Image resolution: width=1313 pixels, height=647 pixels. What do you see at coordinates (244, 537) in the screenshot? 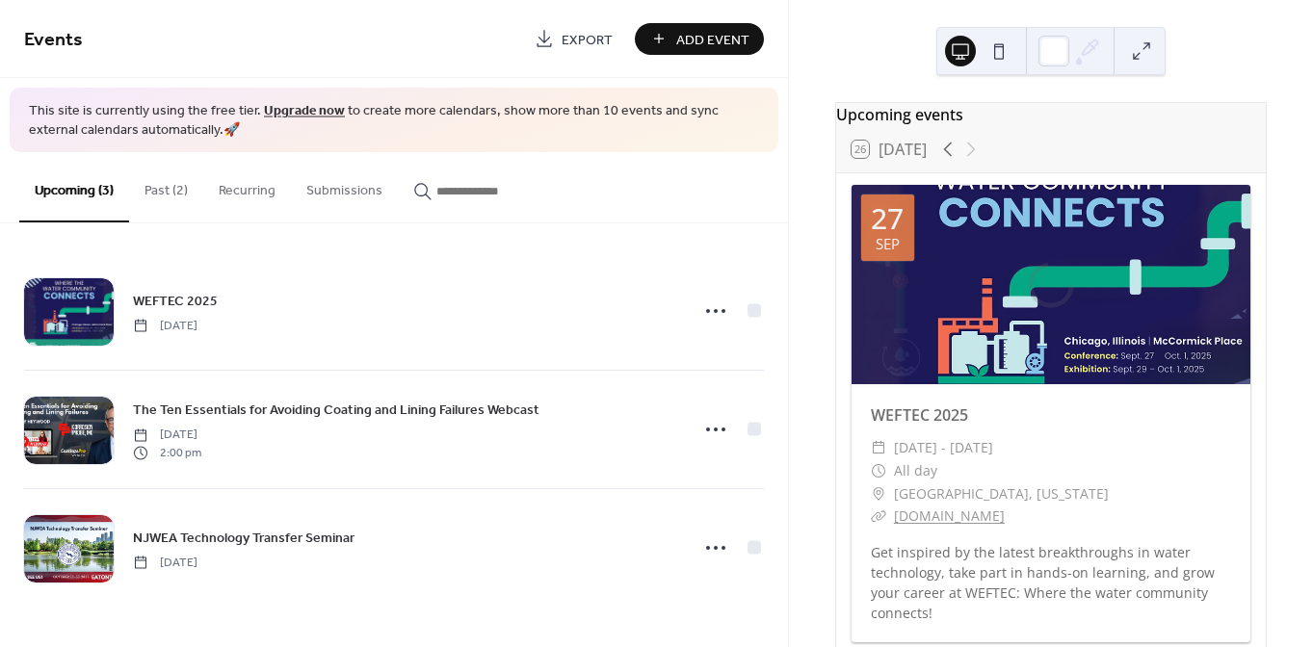
I see `span: NJWEA Technology Transfer Seminar` at bounding box center [244, 537].